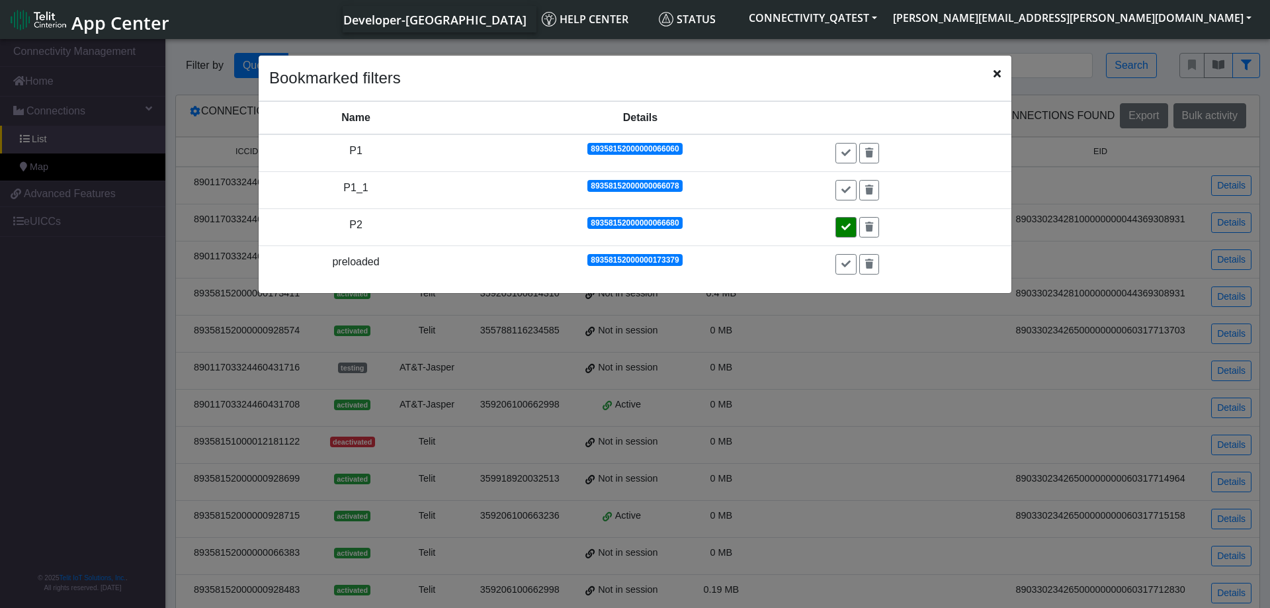 The image size is (1270, 608). What do you see at coordinates (666, 19) in the screenshot?
I see `img: status.svg` at bounding box center [666, 19].